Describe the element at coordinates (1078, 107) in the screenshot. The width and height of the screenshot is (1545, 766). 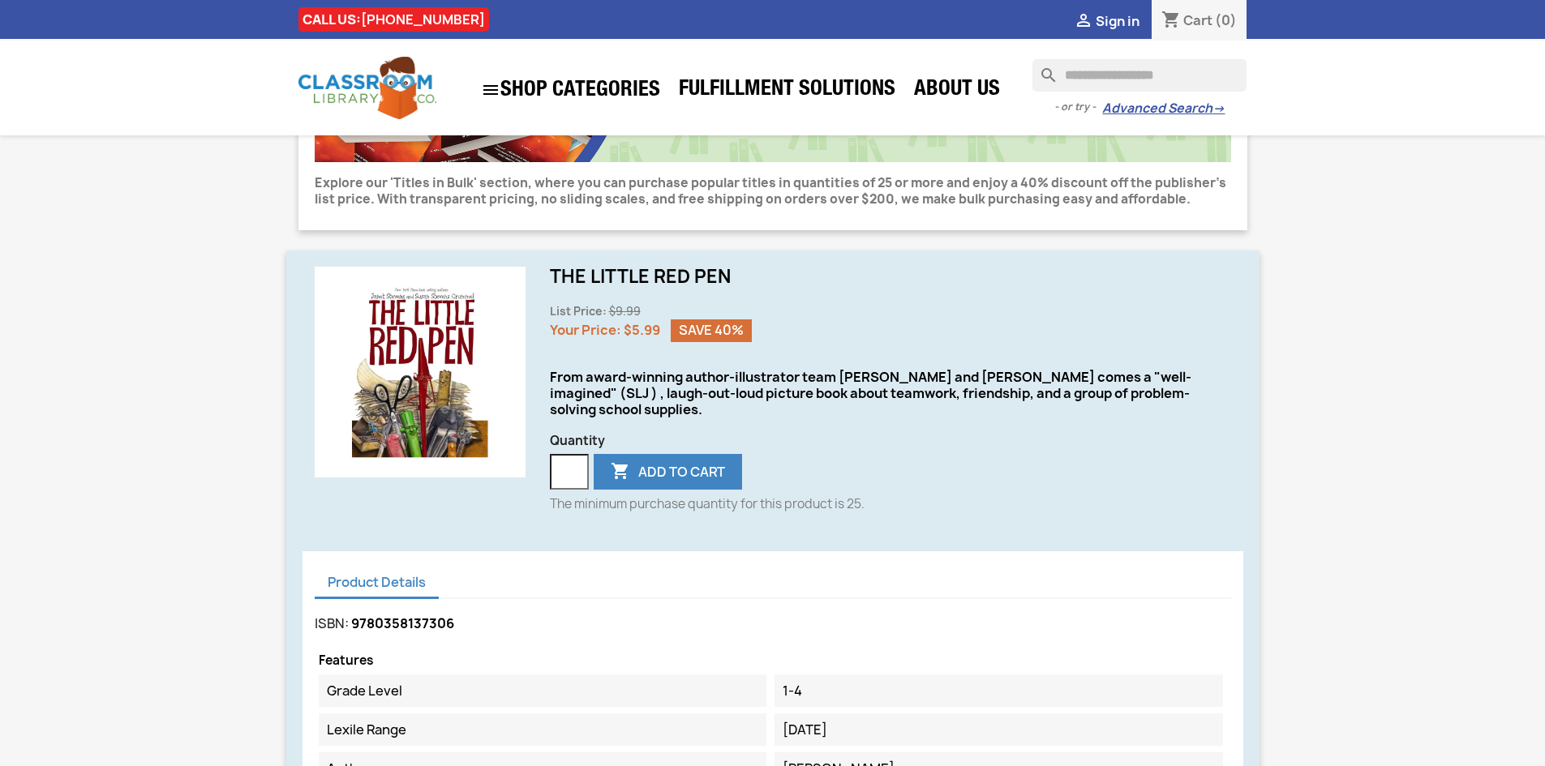
I see `span: - or try -` at that location.